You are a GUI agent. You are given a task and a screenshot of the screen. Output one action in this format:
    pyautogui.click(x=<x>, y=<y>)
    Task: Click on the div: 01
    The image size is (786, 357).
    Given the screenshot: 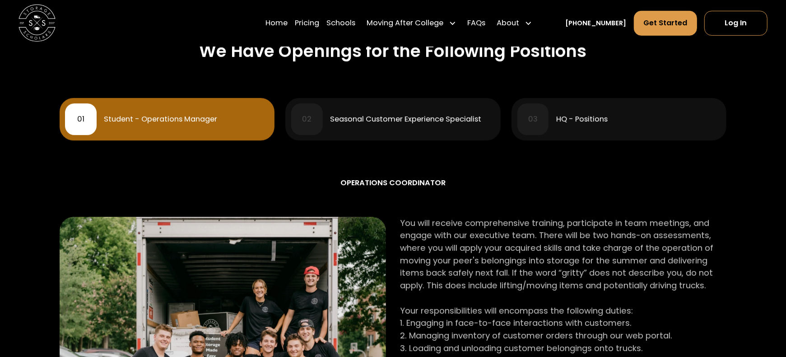 What is the action you would take?
    pyautogui.click(x=81, y=119)
    